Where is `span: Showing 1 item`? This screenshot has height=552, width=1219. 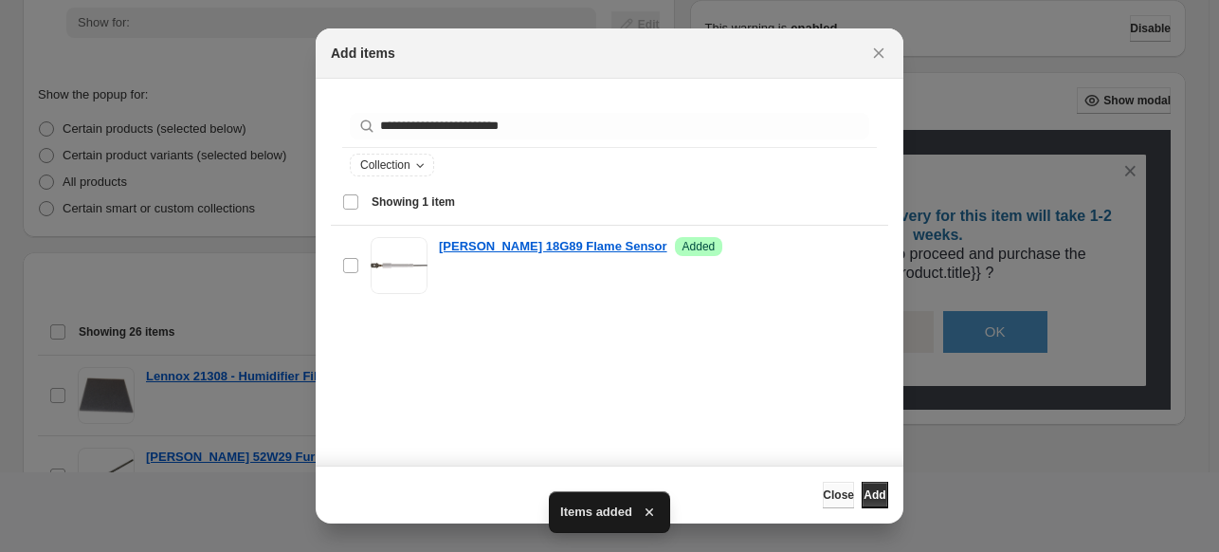
span: Showing 1 item is located at coordinates (413, 202).